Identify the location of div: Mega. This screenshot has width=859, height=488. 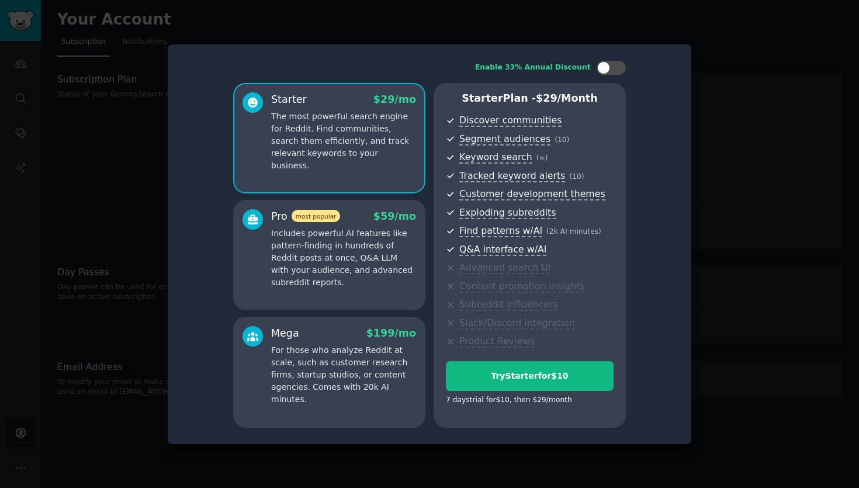
(285, 333).